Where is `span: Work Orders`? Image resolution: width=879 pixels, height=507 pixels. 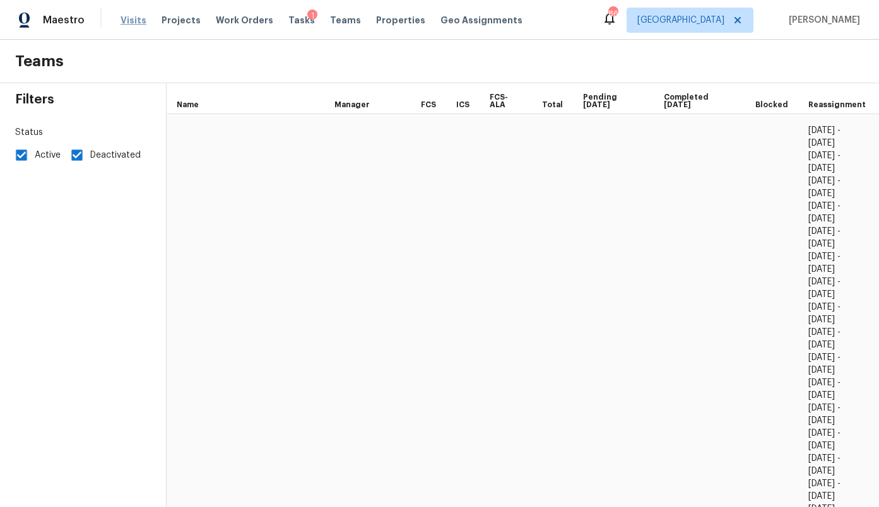
span: Work Orders is located at coordinates (244, 20).